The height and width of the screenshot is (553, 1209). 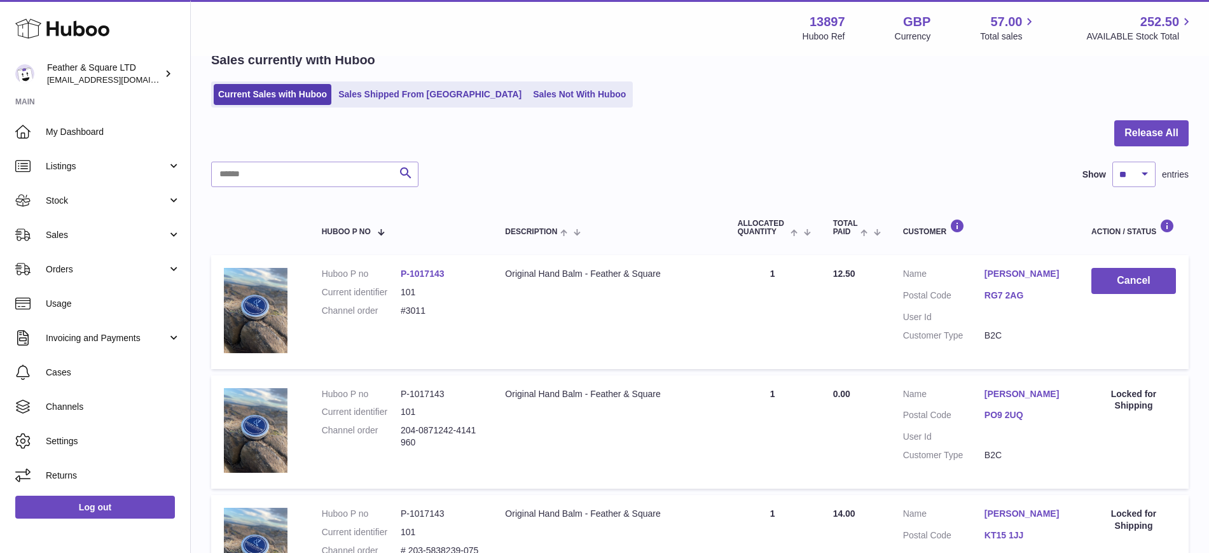 I want to click on div: Feather & Square LTD, so click(x=104, y=74).